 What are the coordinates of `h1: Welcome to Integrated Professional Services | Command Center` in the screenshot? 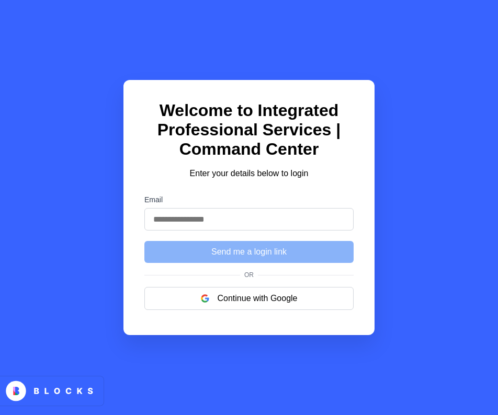 It's located at (249, 130).